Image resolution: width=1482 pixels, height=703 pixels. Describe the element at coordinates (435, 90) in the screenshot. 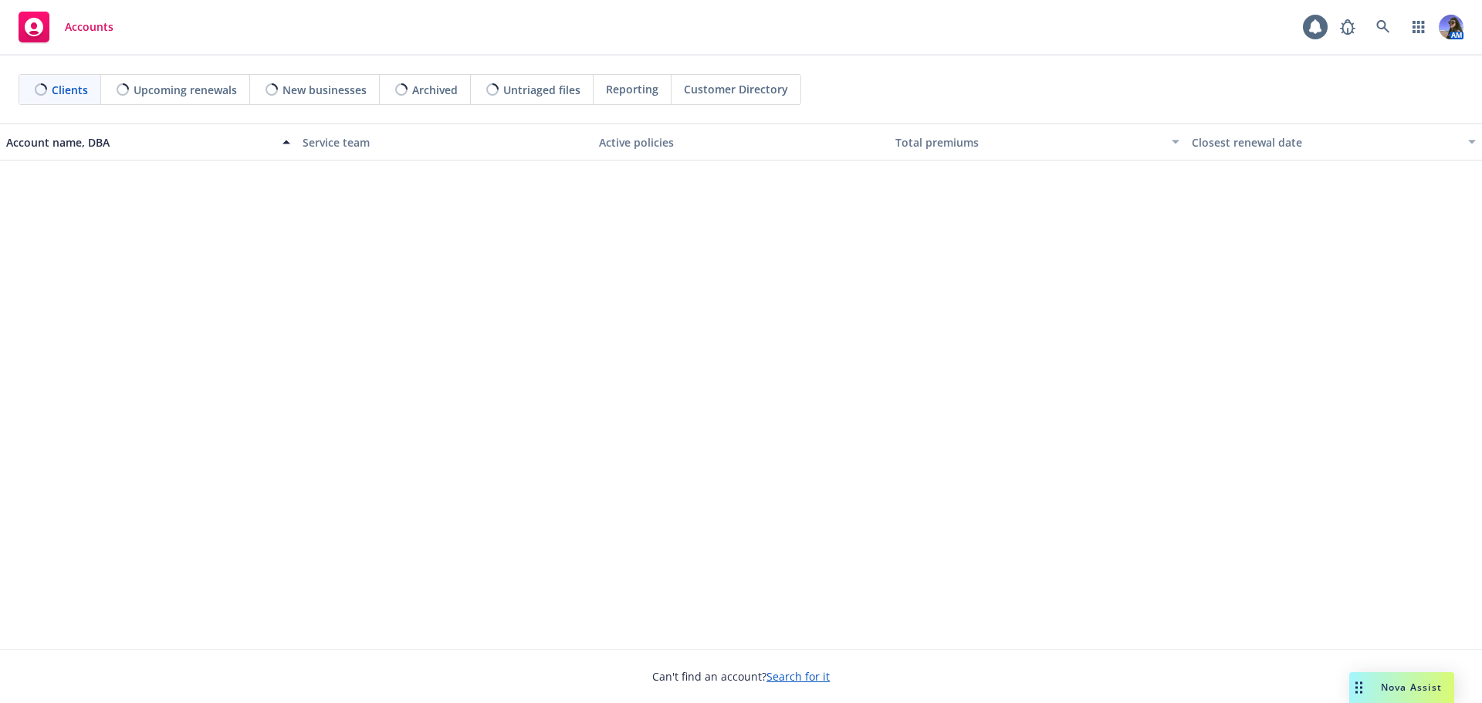

I see `span: Archived` at that location.